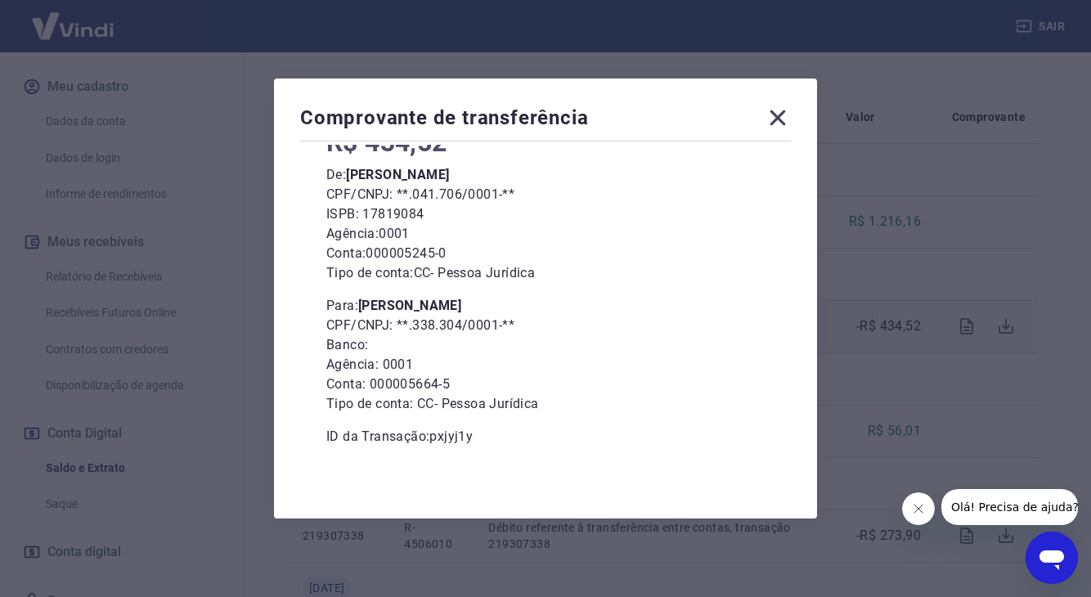 Image resolution: width=1091 pixels, height=597 pixels. What do you see at coordinates (546, 175) in the screenshot?
I see `p: De:` at bounding box center [546, 175].